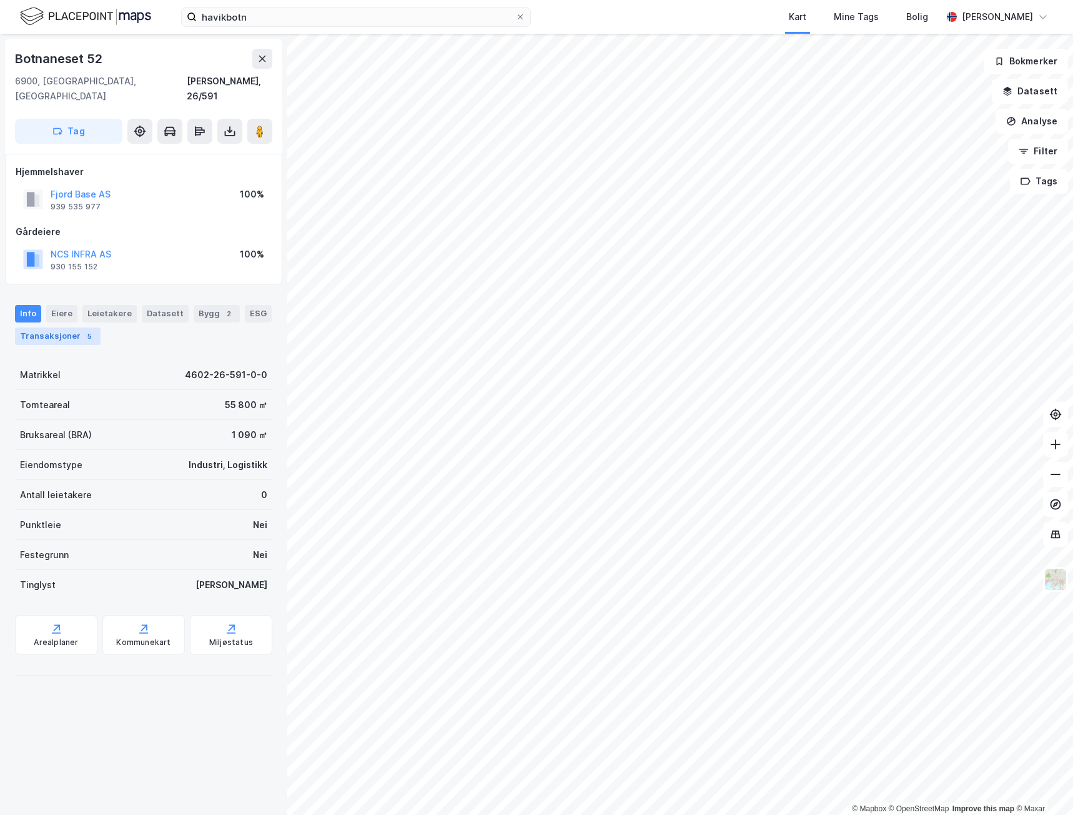 The height and width of the screenshot is (815, 1073). I want to click on button: Datasett, so click(1030, 91).